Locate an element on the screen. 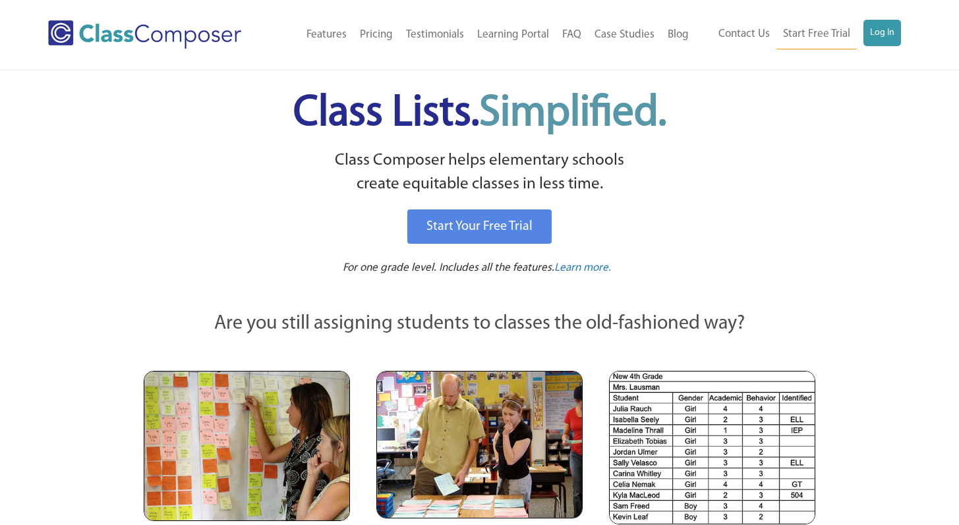 Image resolution: width=959 pixels, height=525 pixels. span: For one grade level. Includes all the features. is located at coordinates (448, 267).